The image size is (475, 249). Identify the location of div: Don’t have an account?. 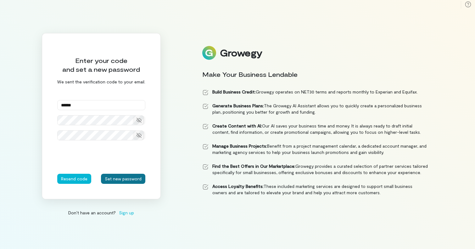
(101, 212).